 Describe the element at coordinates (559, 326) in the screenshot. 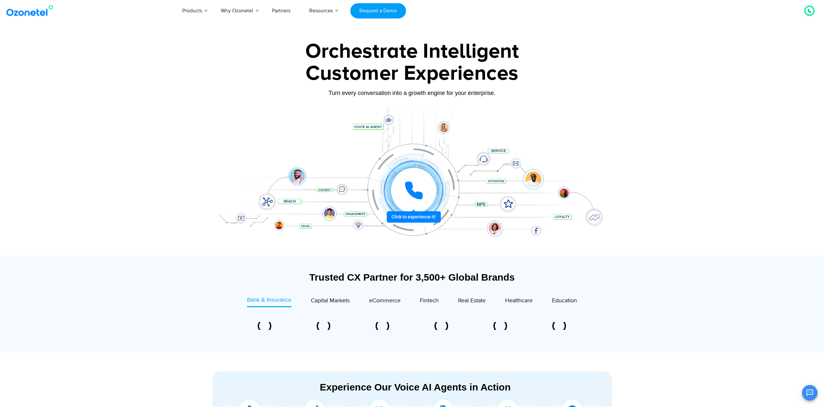

I see `div: 6 / 6` at that location.